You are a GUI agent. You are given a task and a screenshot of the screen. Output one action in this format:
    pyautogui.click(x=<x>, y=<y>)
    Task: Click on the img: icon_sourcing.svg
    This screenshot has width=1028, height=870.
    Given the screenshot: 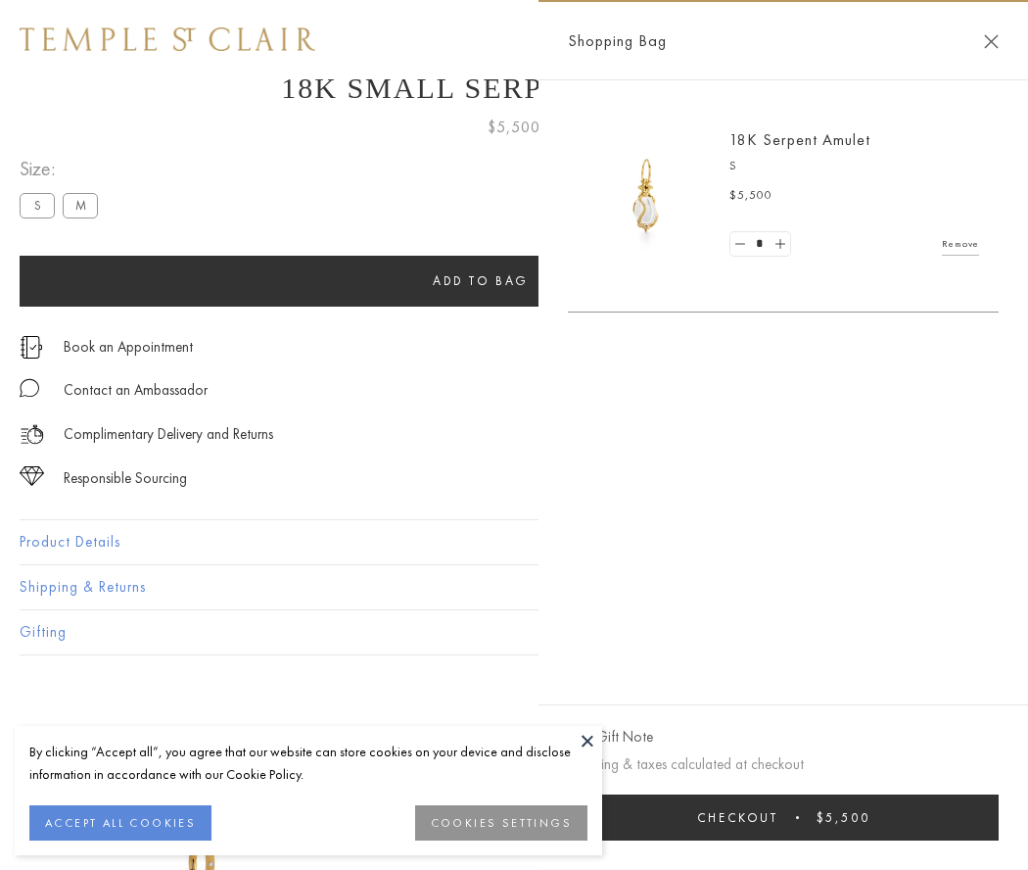 What is the action you would take?
    pyautogui.click(x=31, y=476)
    